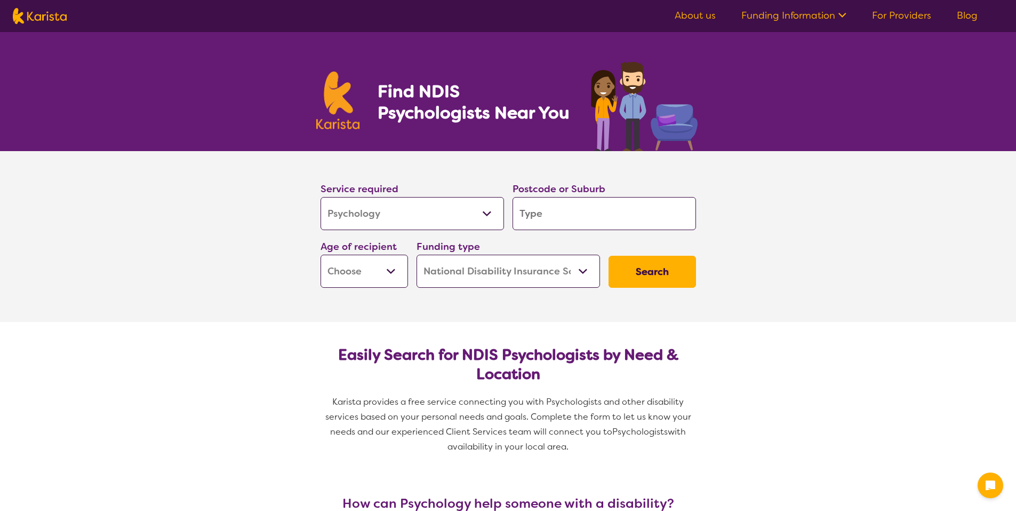 The image size is (1016, 511). I want to click on span: Psychologists, so click(640, 431).